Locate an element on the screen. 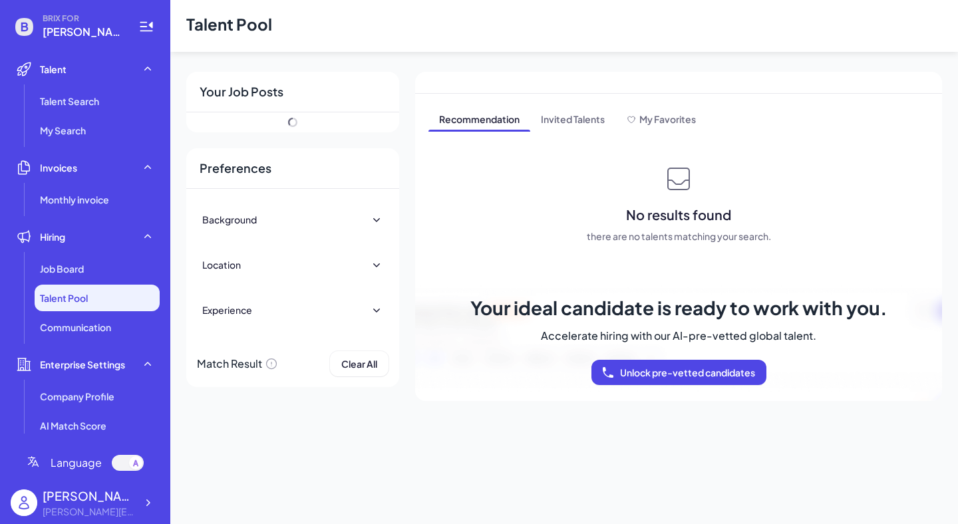 This screenshot has height=524, width=958. span: Recommendation is located at coordinates (479, 120).